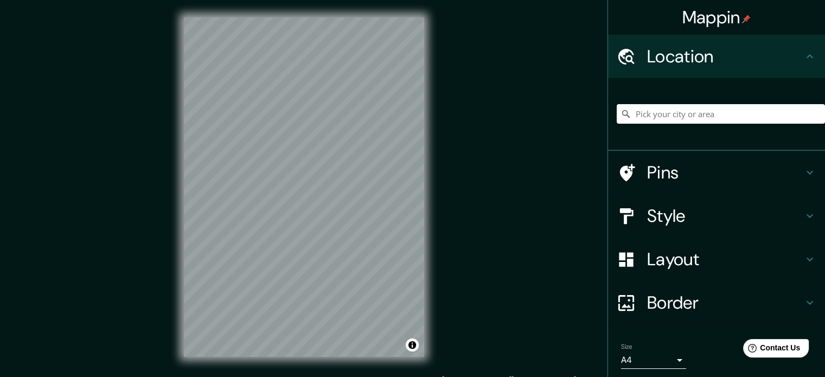 This screenshot has height=377, width=825. I want to click on input: Pick your city or area, so click(721, 114).